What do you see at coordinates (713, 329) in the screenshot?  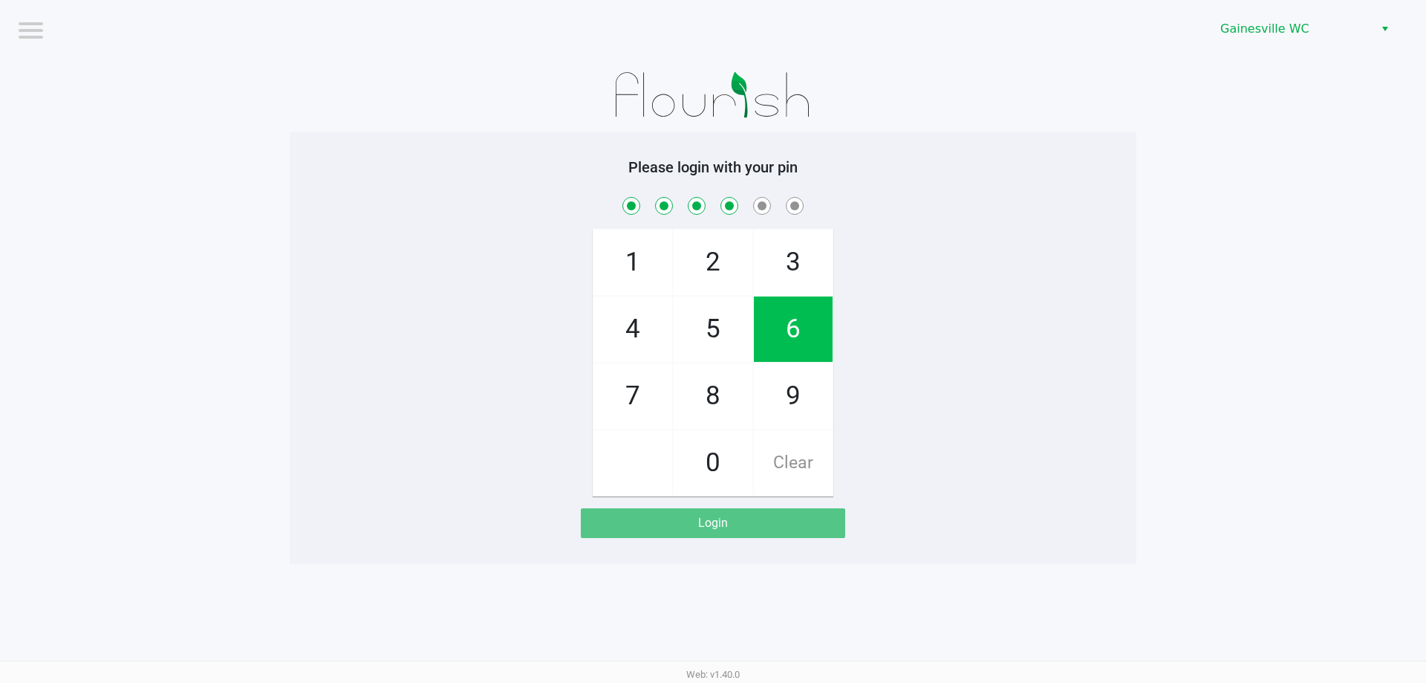 I see `span: 5` at bounding box center [713, 329].